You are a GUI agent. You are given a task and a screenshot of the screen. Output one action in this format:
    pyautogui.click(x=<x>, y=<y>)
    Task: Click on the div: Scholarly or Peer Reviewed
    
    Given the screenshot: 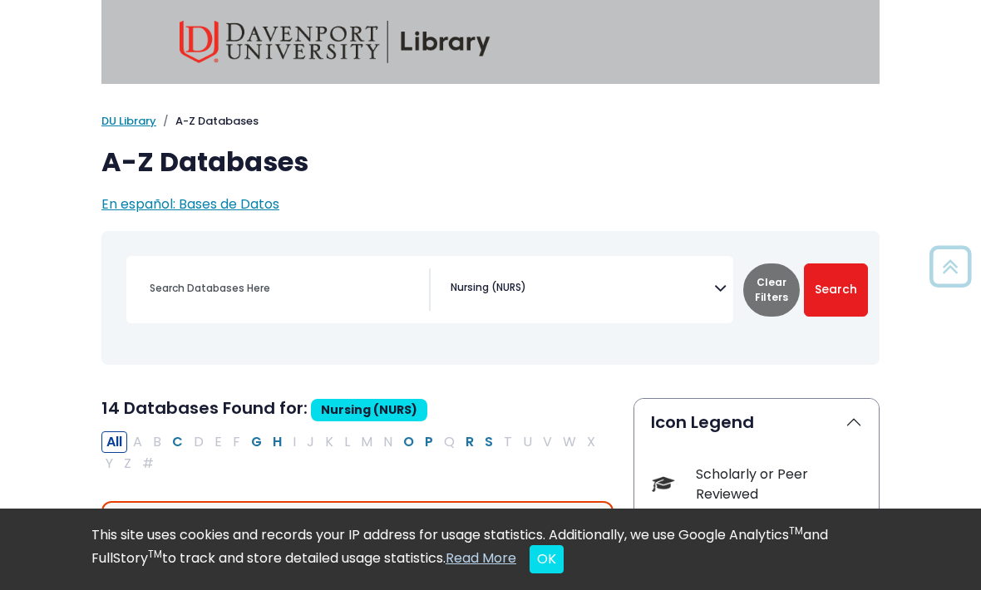 What is the action you would take?
    pyautogui.click(x=779, y=485)
    